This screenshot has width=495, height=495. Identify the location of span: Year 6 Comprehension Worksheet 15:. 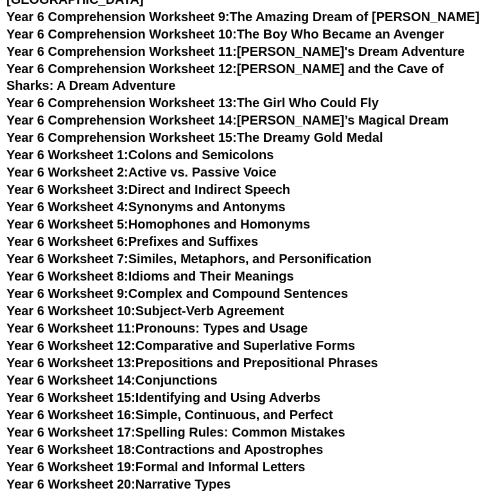
(121, 137).